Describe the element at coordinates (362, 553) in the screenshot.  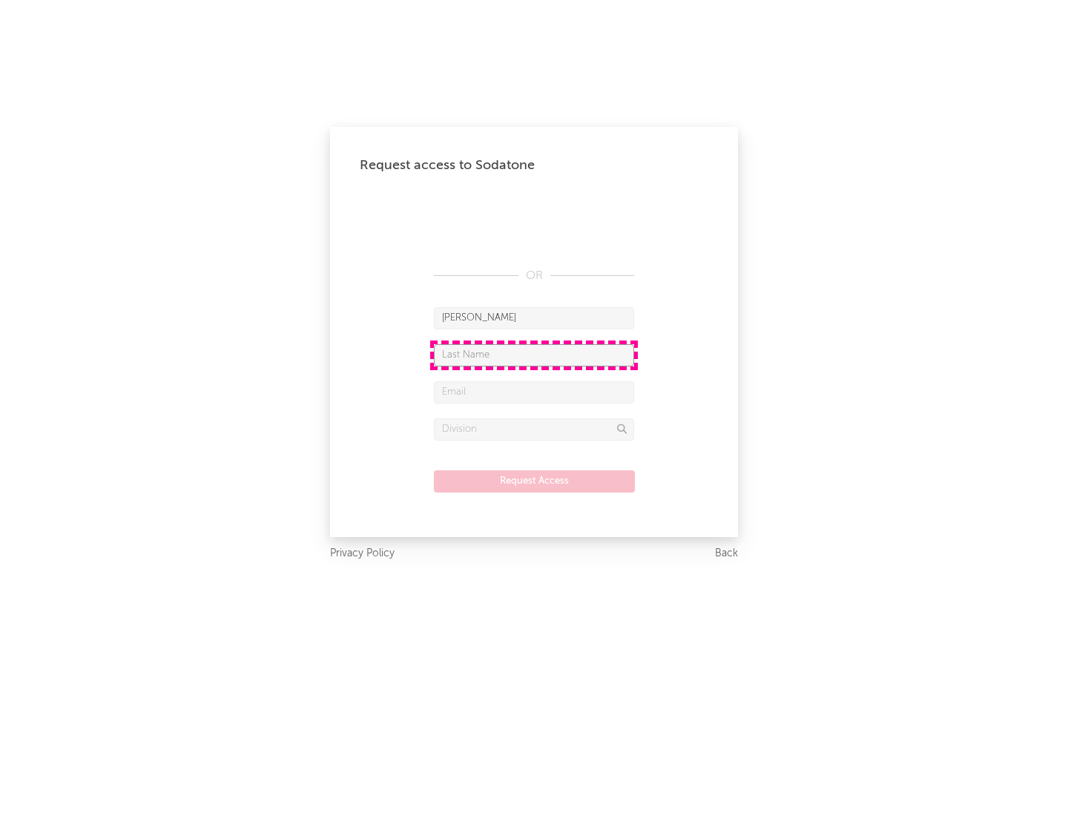
I see `a: Privacy Policy` at that location.